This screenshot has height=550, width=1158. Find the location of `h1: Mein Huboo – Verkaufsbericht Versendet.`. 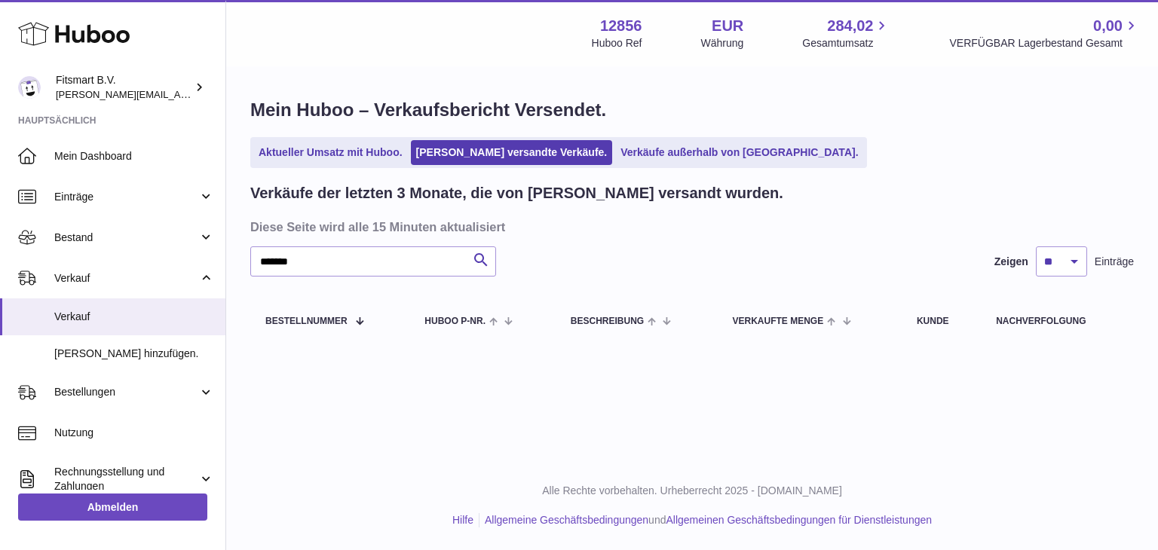

h1: Mein Huboo – Verkaufsbericht Versendet. is located at coordinates (692, 110).